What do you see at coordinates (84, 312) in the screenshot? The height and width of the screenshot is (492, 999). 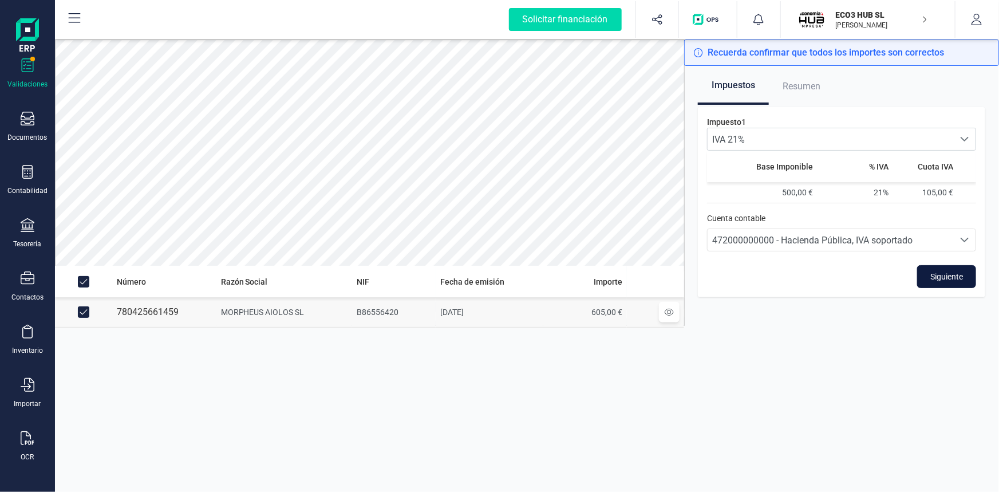 I see `div: Row Unselected df46b728-5c1c-41c0-96e5-e15705bb5de0` at bounding box center [84, 312].